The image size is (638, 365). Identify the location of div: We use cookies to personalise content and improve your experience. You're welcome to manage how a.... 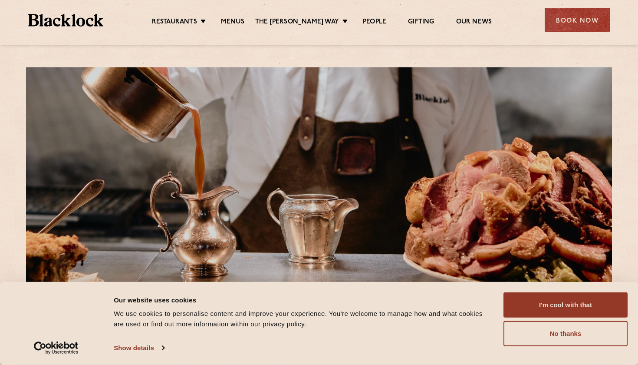
(303, 319).